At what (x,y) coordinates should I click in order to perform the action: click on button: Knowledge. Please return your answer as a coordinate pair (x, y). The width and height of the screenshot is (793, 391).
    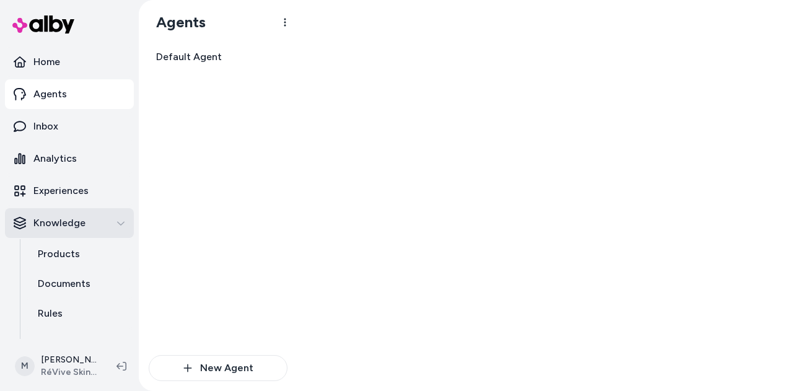
    Looking at the image, I should click on (69, 223).